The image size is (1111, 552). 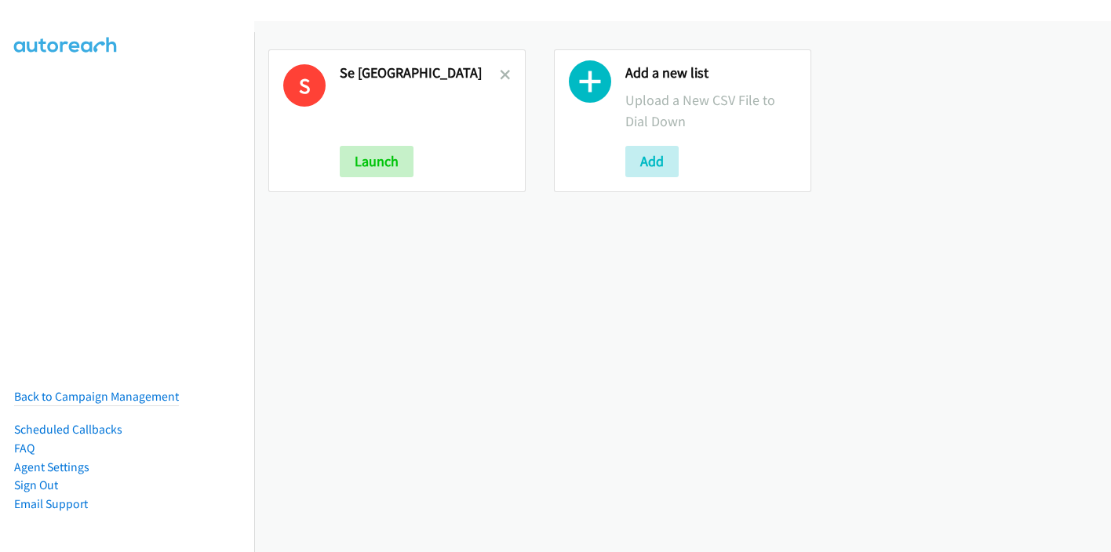 I want to click on a: Scheduled Callbacks, so click(x=68, y=429).